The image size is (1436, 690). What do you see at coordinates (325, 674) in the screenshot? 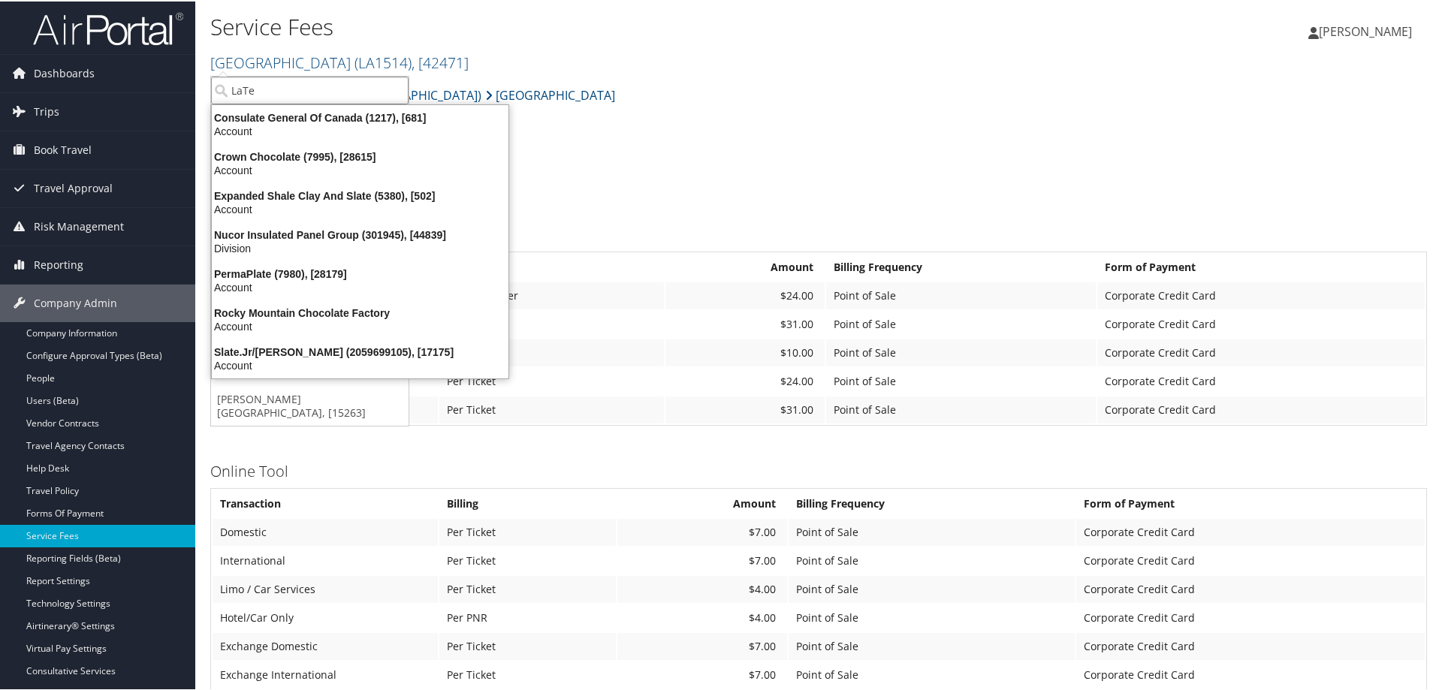
I see `td: Exchange International` at bounding box center [325, 674].